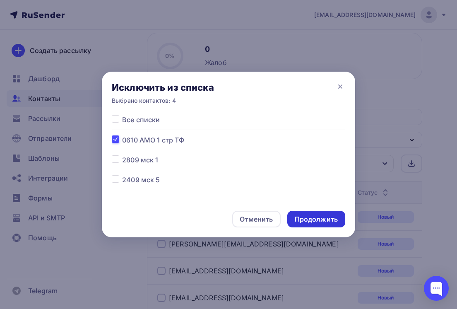 This screenshot has height=309, width=457. Describe the element at coordinates (141, 180) in the screenshot. I see `span: 2409 мск 5` at that location.